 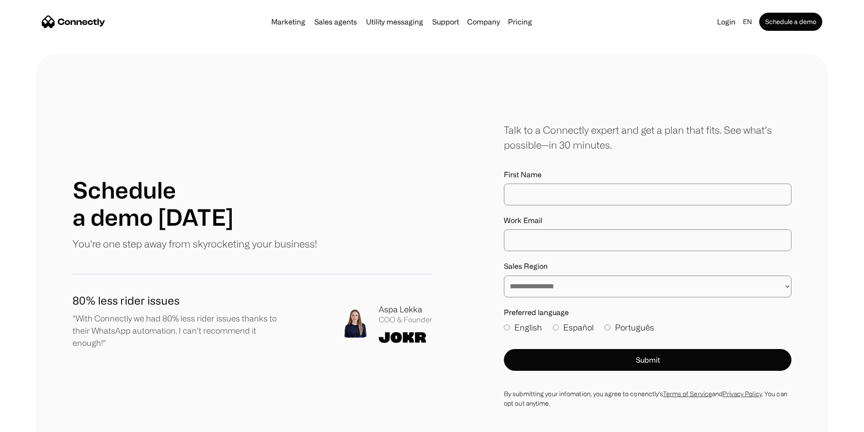 I want to click on label: Español, so click(x=574, y=328).